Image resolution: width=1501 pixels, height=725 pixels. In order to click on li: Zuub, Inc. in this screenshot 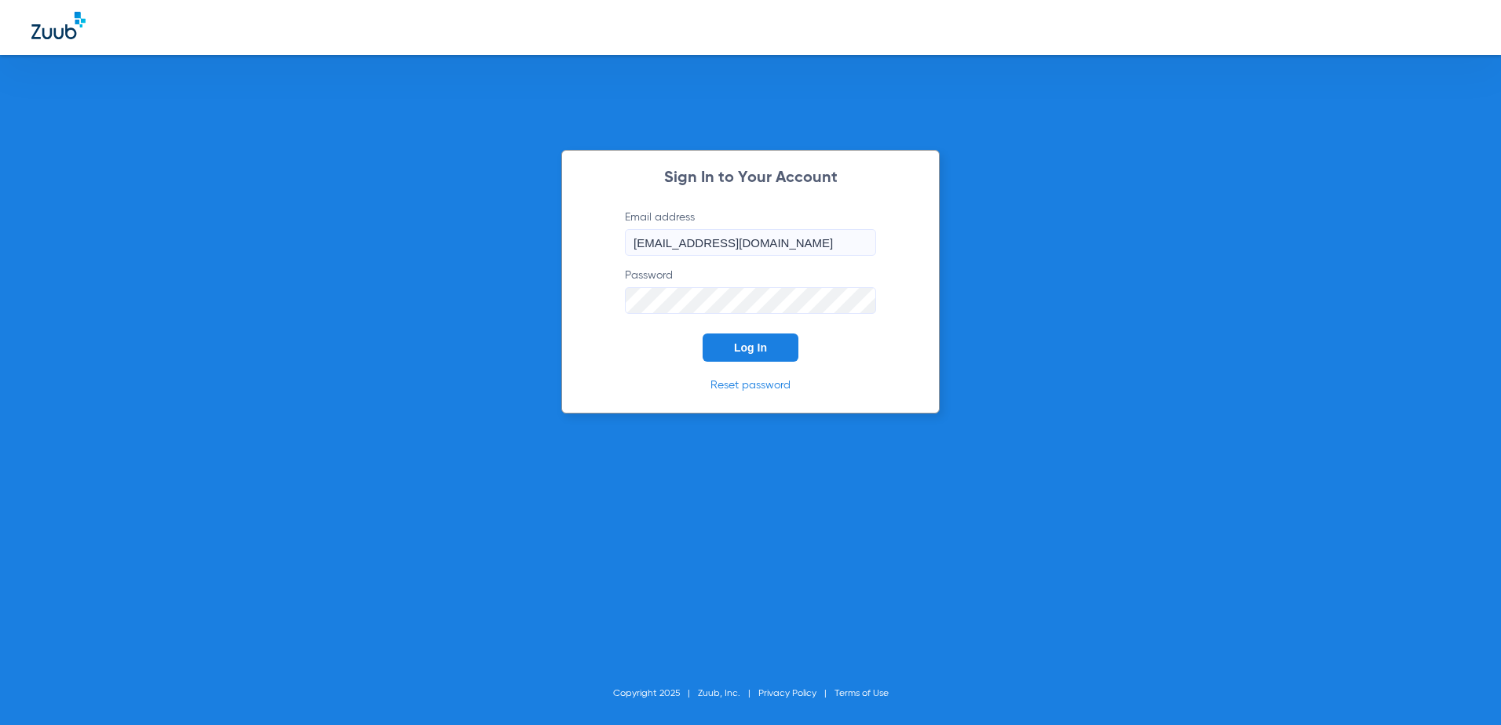, I will do `click(728, 694)`.